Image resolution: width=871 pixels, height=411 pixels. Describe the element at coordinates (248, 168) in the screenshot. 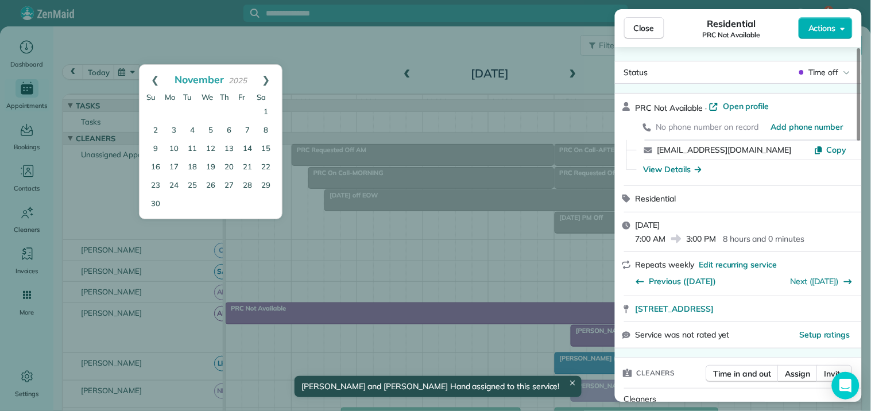

I see `a: 21` at that location.